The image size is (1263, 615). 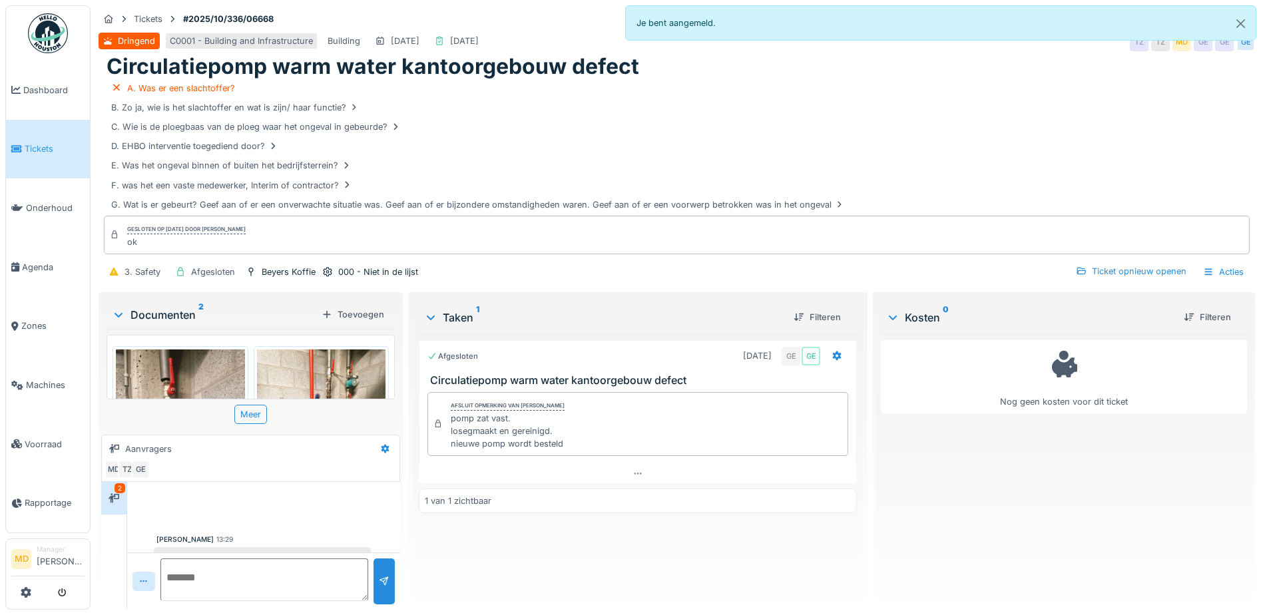 What do you see at coordinates (53, 267) in the screenshot?
I see `span: Agenda` at bounding box center [53, 267].